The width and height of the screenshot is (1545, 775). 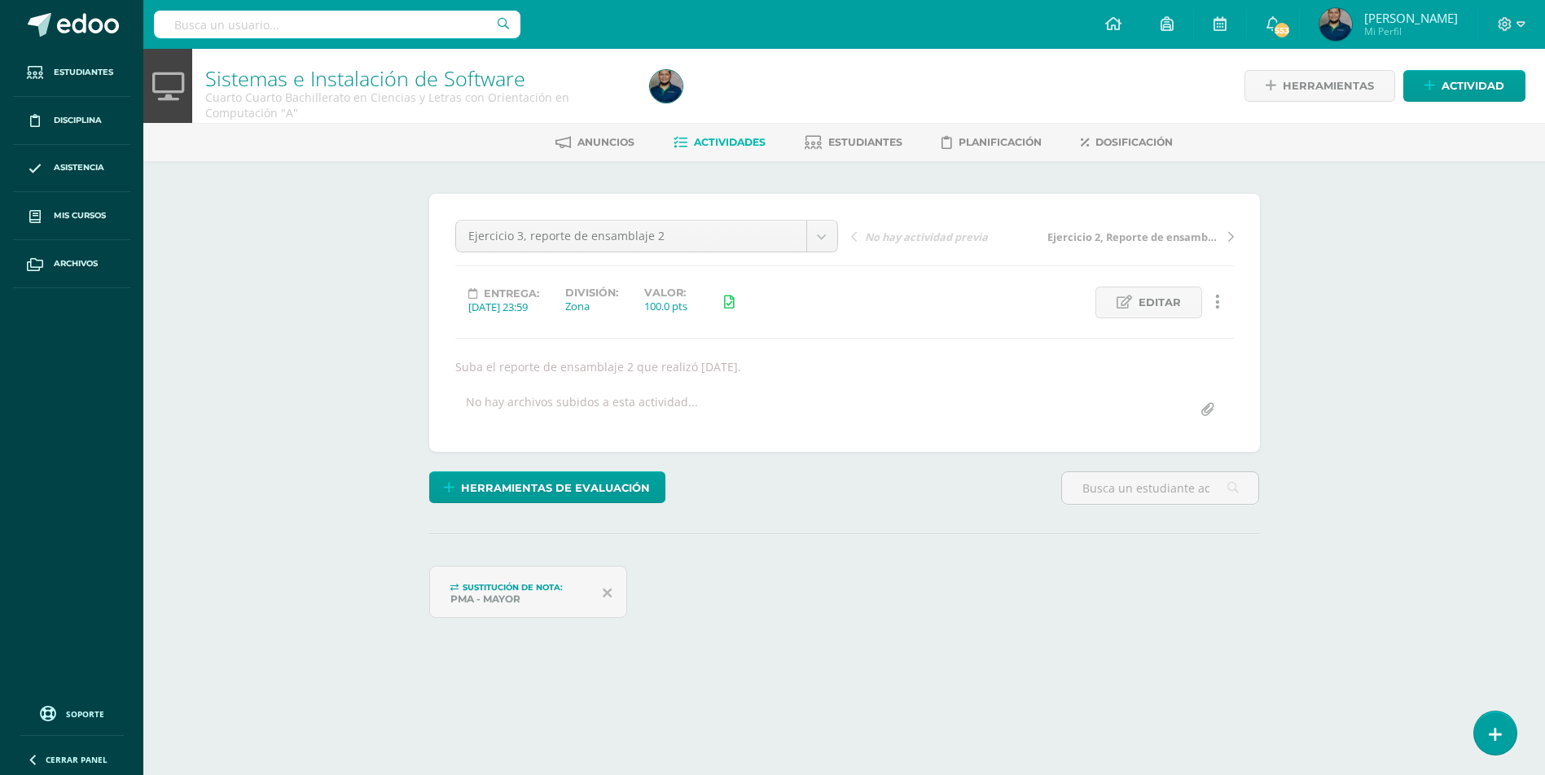 What do you see at coordinates (1411, 31) in the screenshot?
I see `span: Mi Perfil` at bounding box center [1411, 31].